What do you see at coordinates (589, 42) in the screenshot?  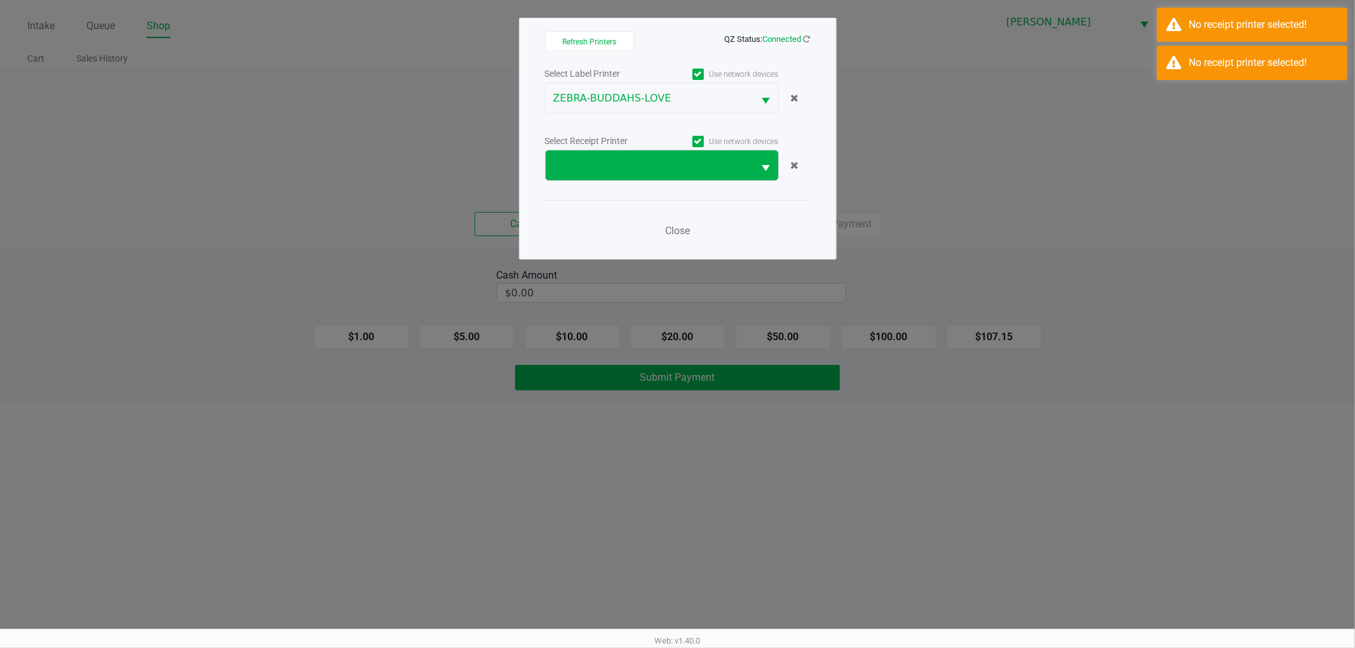 I see `span: Refresh Printers` at bounding box center [589, 42].